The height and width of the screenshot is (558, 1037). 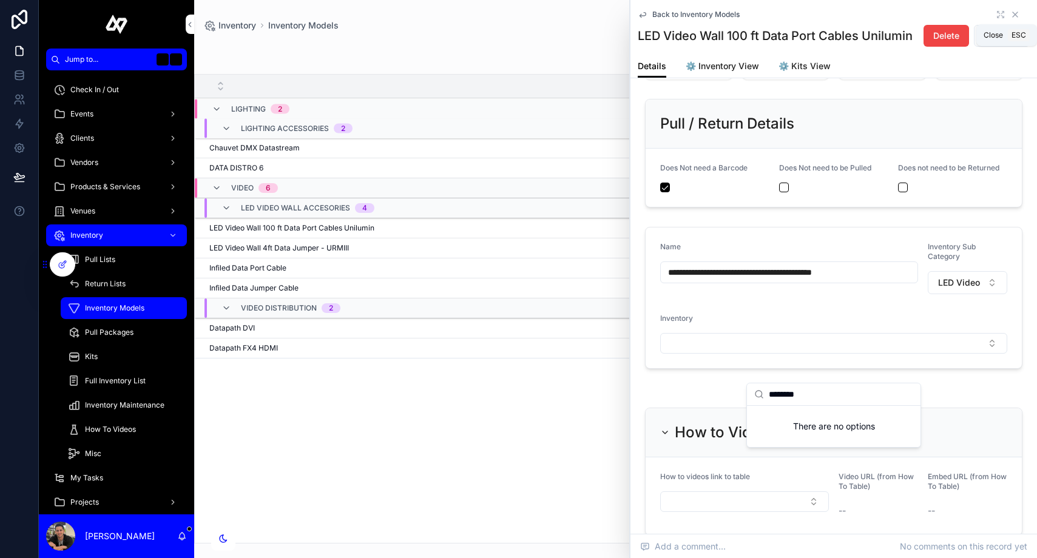 I want to click on span: Does not need to be Returned, so click(x=948, y=167).